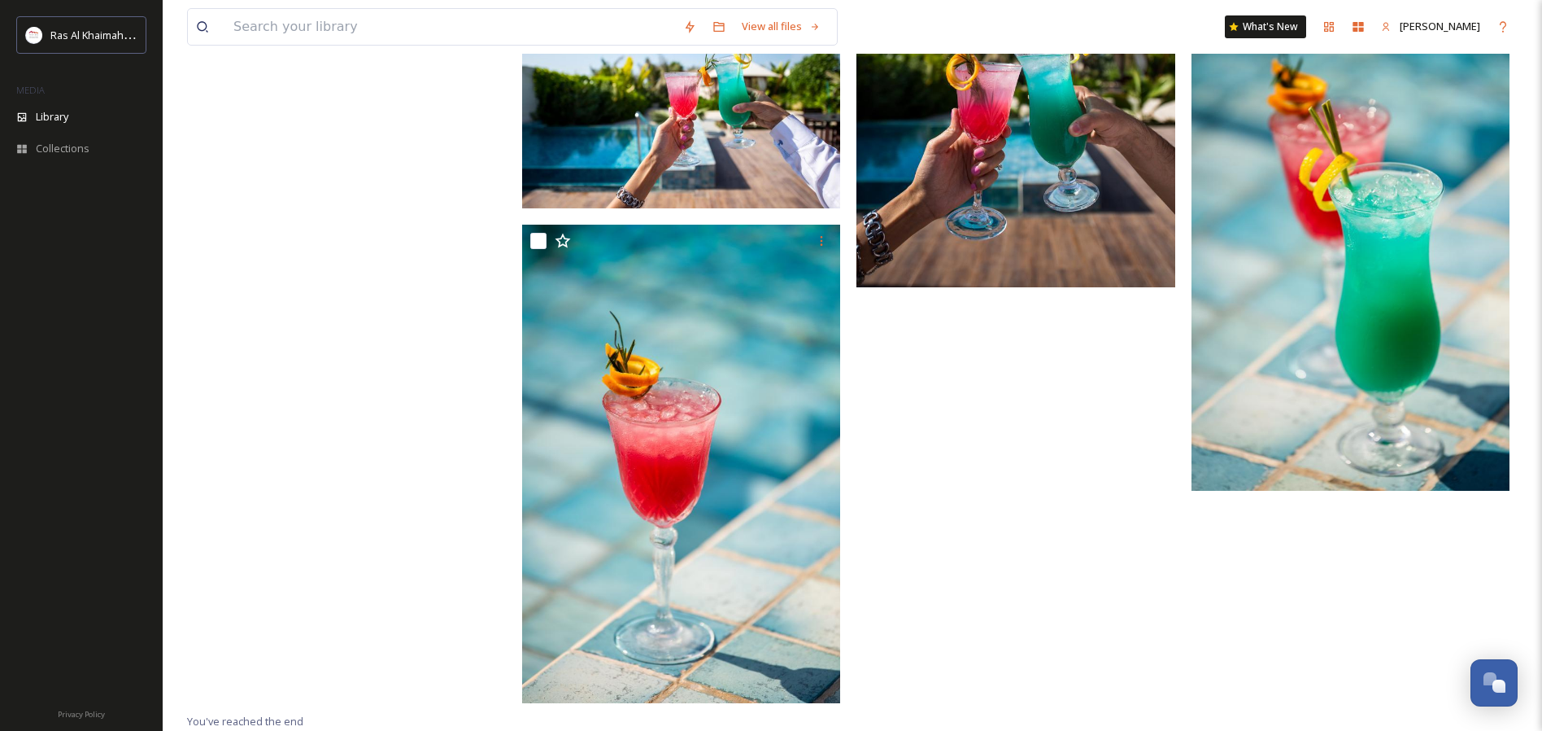 This screenshot has width=1542, height=731. Describe the element at coordinates (81, 713) in the screenshot. I see `span: Privacy Policy` at that location.